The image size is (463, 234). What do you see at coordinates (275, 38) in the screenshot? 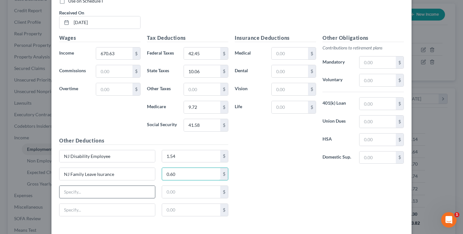
I see `h5: Insurance Deductions` at bounding box center [275, 38].